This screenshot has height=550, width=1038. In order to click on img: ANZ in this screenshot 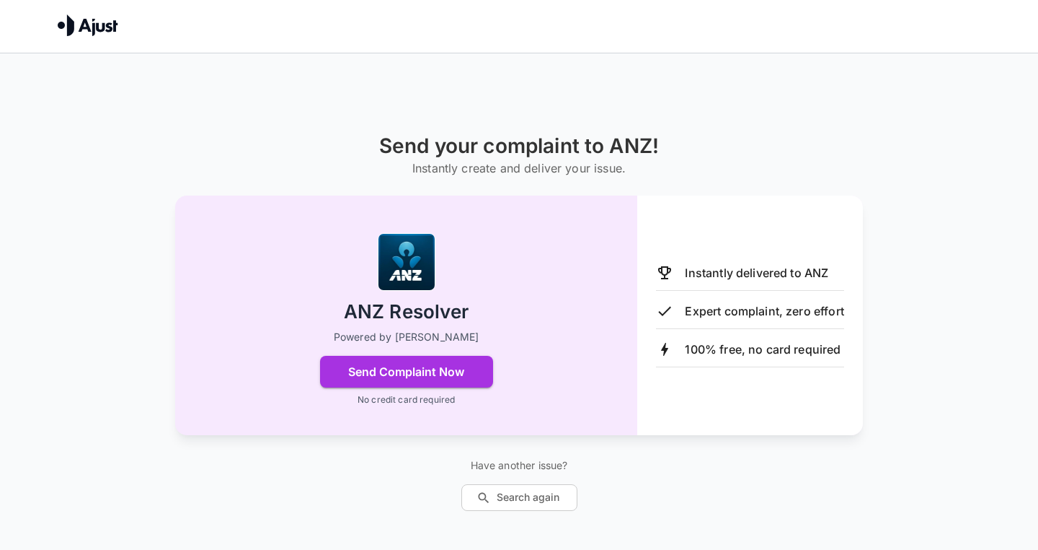, I will do `click(407, 262)`.